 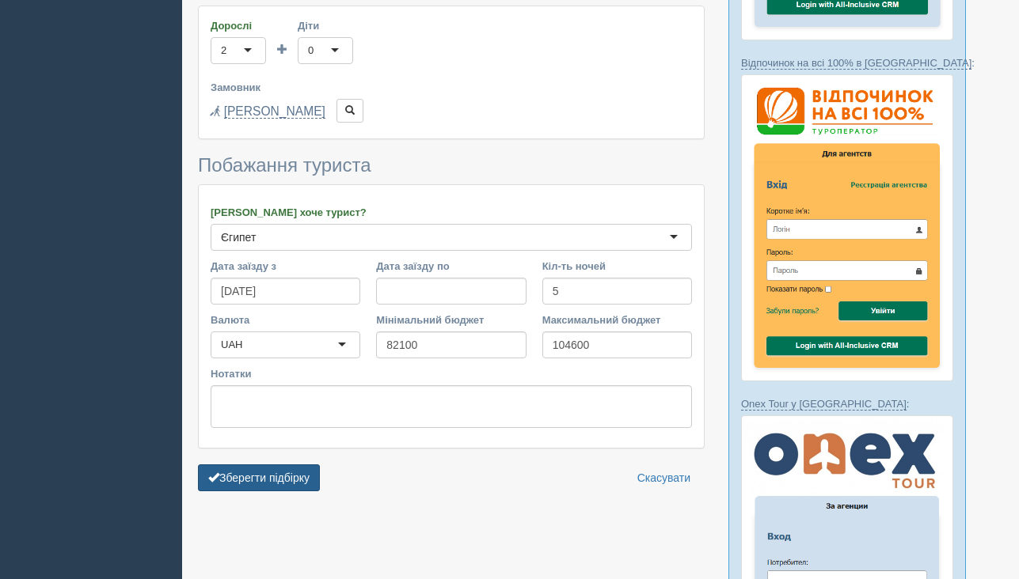 What do you see at coordinates (450, 320) in the screenshot?
I see `label: Мінімальний бюджет` at bounding box center [450, 320].